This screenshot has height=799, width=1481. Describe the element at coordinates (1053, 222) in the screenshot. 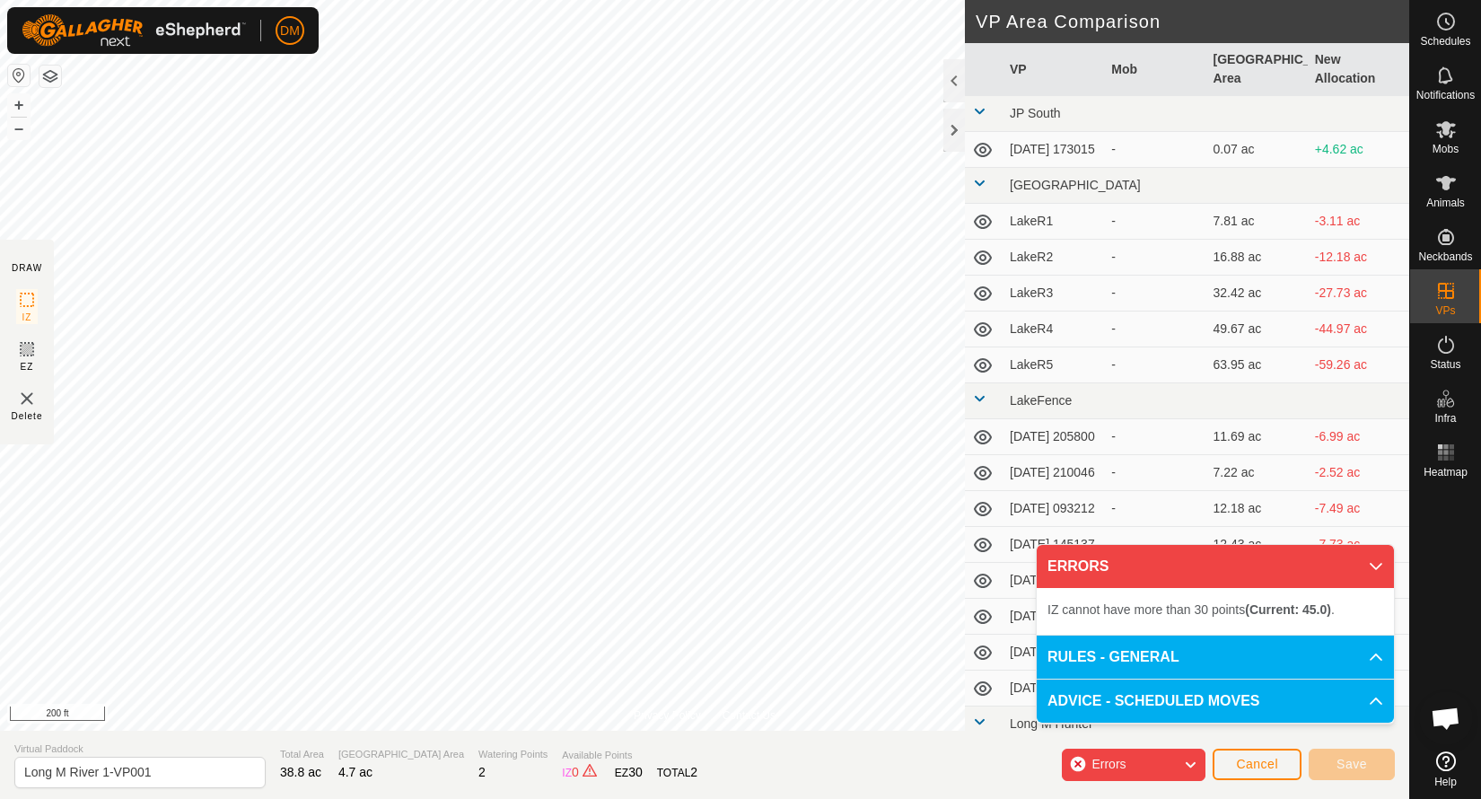

I see `td: LakeR1` at that location.